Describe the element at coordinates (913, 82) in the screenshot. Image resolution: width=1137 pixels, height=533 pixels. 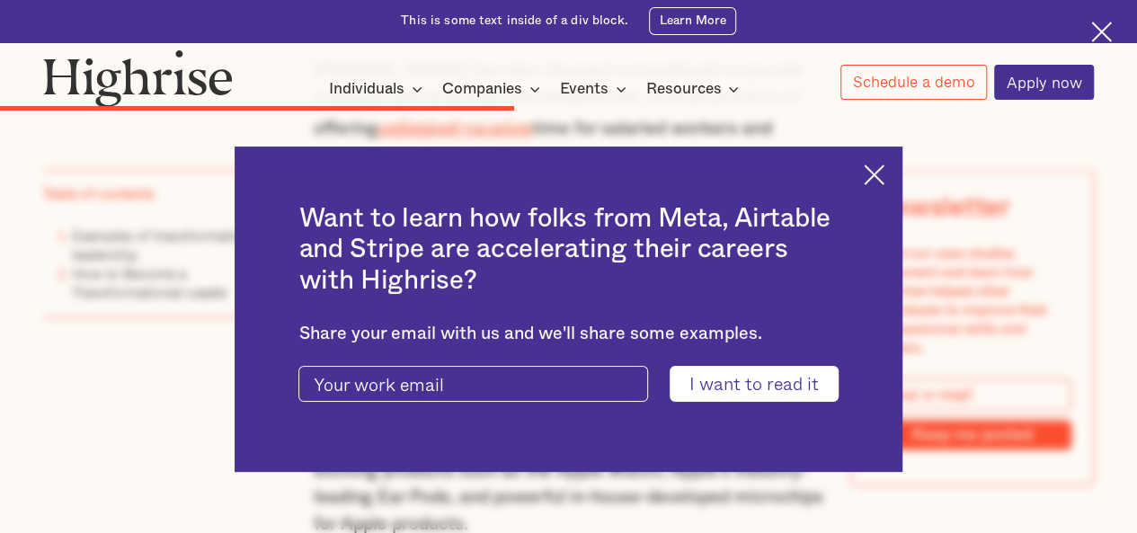
I see `a: Schedule a demo` at that location.